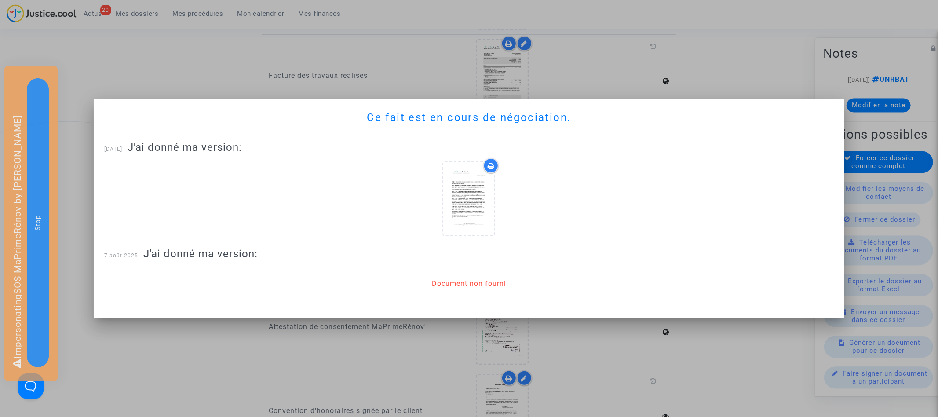  What do you see at coordinates (121, 256) in the screenshot?
I see `span: 7 août 2025` at bounding box center [121, 256].